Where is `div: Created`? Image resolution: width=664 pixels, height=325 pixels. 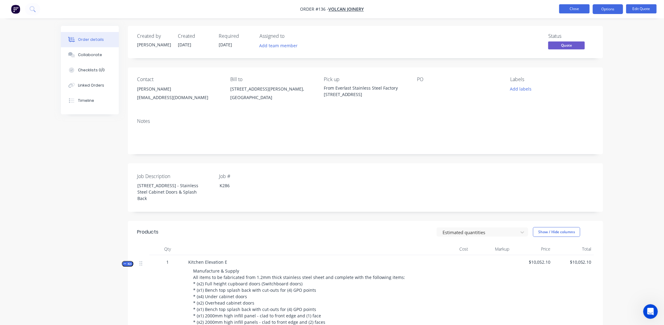 div: Created is located at coordinates (195, 36).